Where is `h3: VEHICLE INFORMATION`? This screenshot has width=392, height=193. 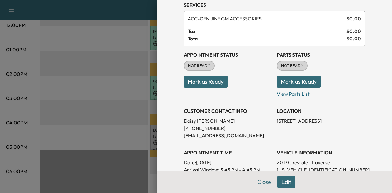
h3: VEHICLE INFORMATION is located at coordinates (321, 153).